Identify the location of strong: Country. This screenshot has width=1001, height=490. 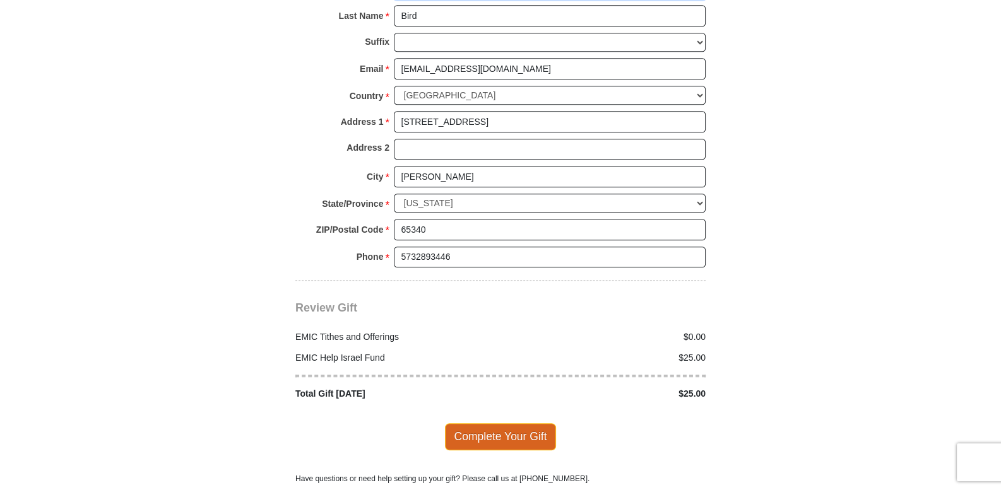
(367, 96).